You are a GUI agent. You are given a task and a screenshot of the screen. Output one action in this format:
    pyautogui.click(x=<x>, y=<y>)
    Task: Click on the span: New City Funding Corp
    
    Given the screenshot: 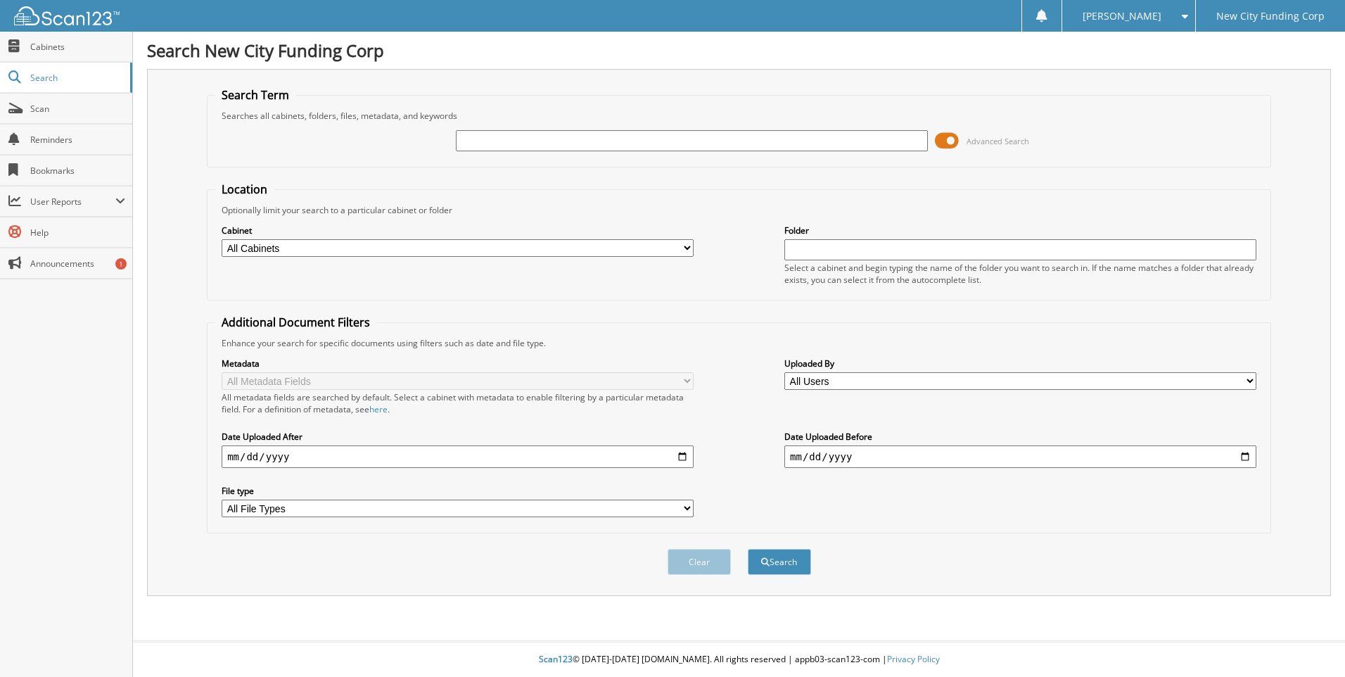 What is the action you would take?
    pyautogui.click(x=1271, y=16)
    